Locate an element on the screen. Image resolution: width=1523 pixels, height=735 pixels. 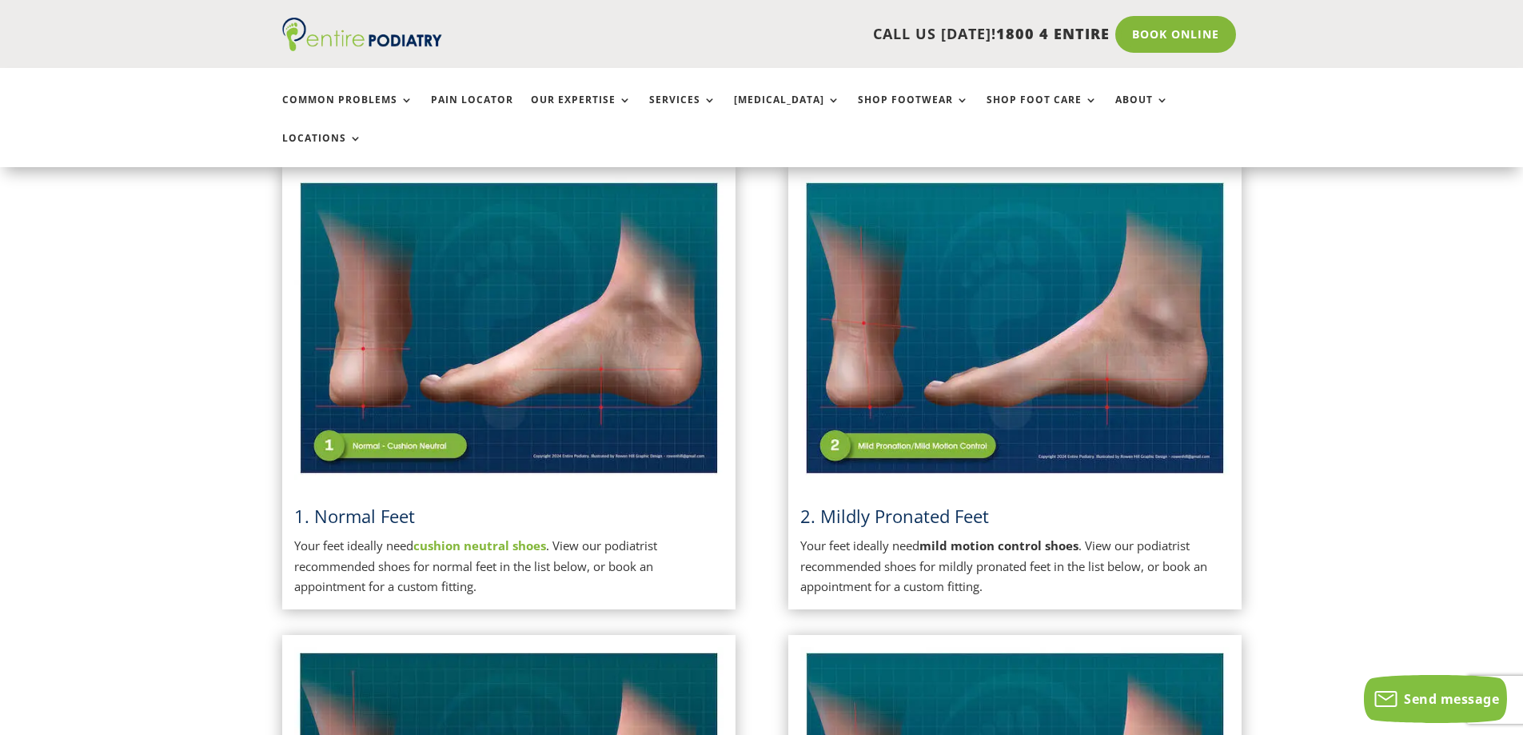
span: 1800 4 ENTIRE is located at coordinates (1053, 34).